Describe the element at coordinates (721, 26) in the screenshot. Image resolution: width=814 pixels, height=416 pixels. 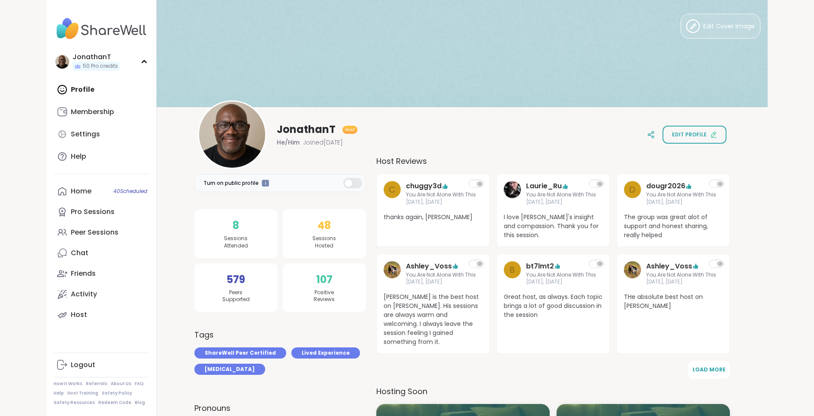
I see `button: Edit Cover Image` at that location.